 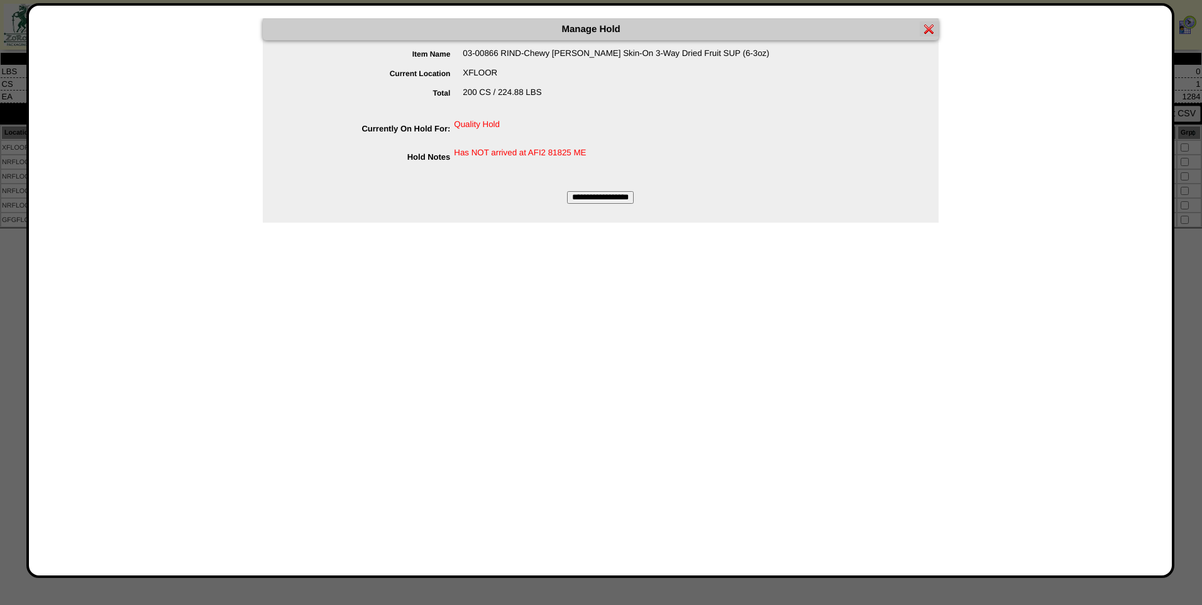 I want to click on div: Manage Hold, so click(x=600, y=29).